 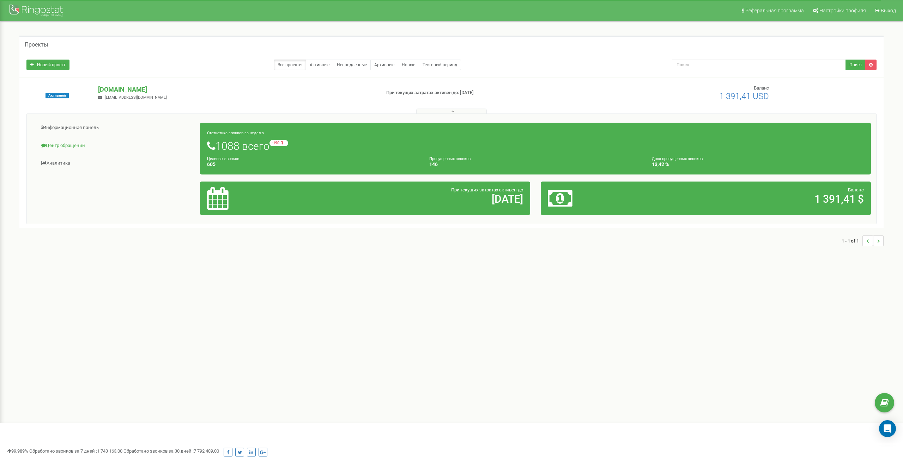 What do you see at coordinates (487, 190) in the screenshot?
I see `span: При текущих затратах активен до` at bounding box center [487, 190].